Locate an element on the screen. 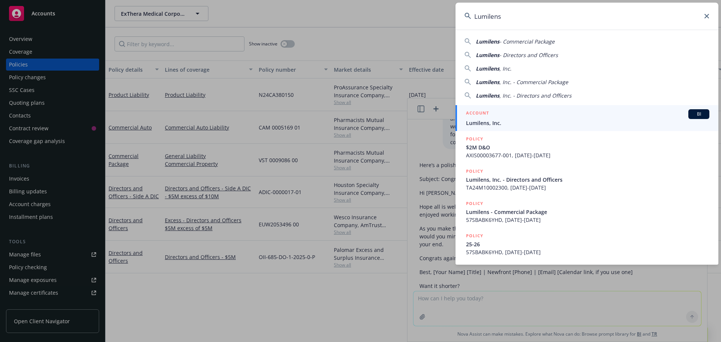  span: , Inc. - Commercial Package is located at coordinates (534, 82).